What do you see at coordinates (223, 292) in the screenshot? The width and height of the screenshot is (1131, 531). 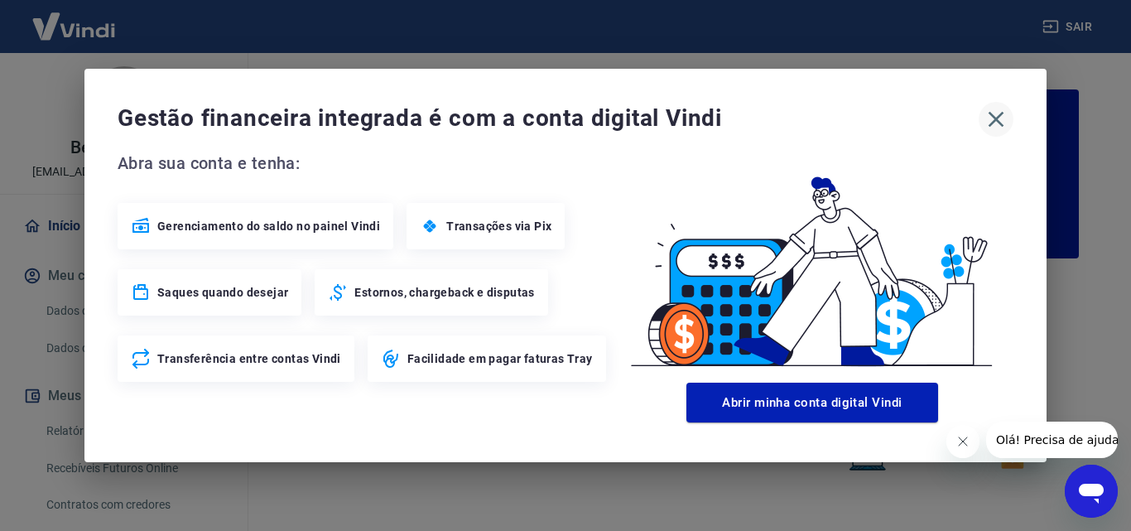 I see `span: Saques quando desejar` at bounding box center [223, 292].